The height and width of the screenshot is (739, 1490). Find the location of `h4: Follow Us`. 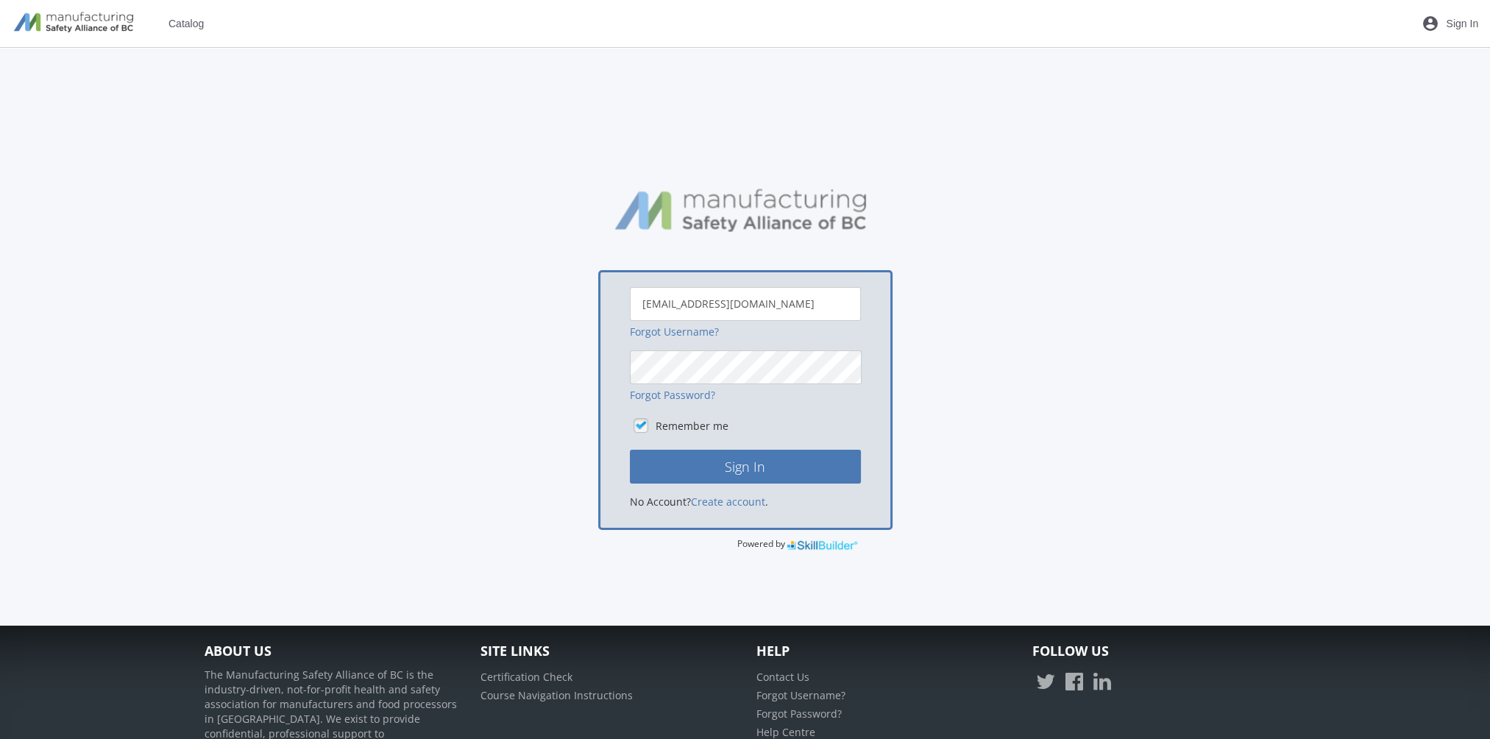

h4: Follow Us is located at coordinates (1159, 651).